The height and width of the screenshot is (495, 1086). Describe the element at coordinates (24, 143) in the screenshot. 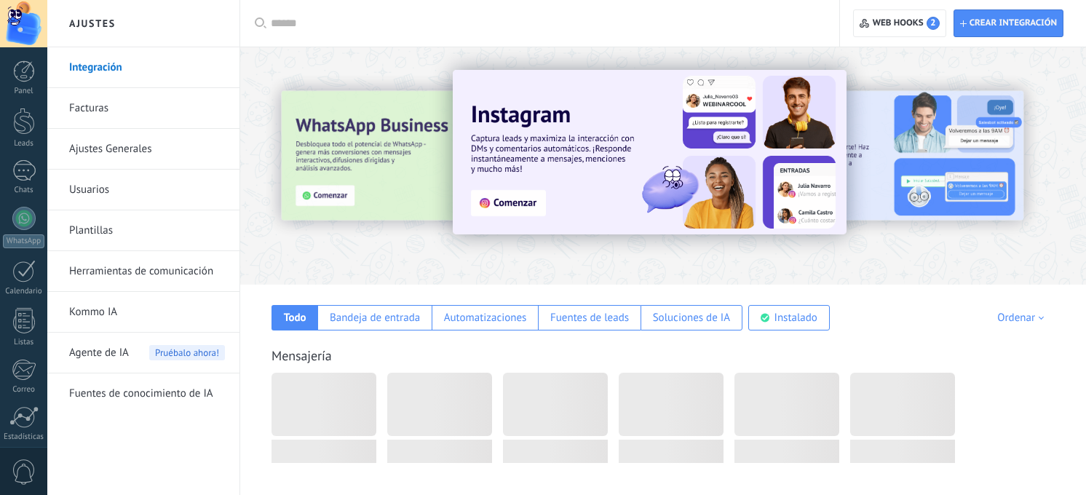

I see `div: Leads` at that location.